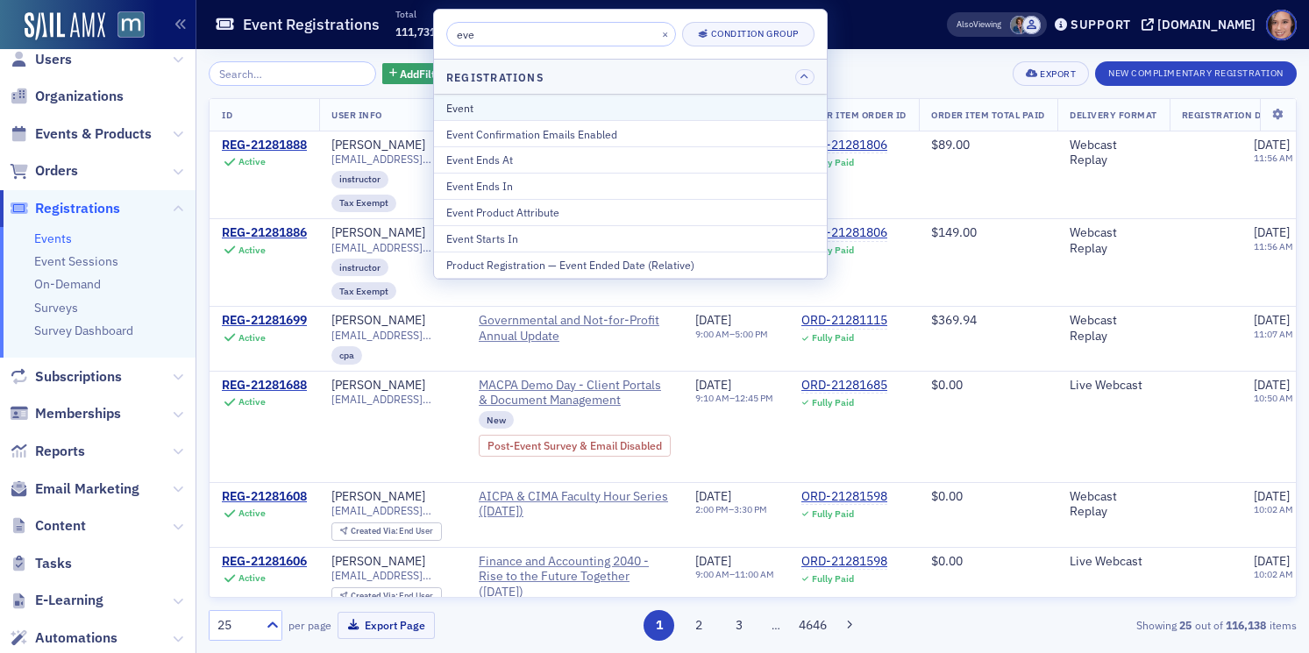  Describe the element at coordinates (76, 261) in the screenshot. I see `a: Event Sessions` at that location.